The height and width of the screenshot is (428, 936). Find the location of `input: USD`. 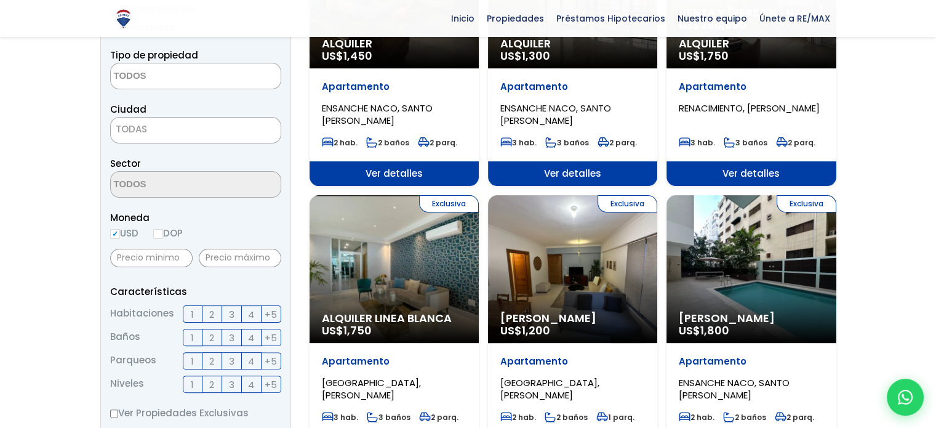

input: USD is located at coordinates (115, 234).